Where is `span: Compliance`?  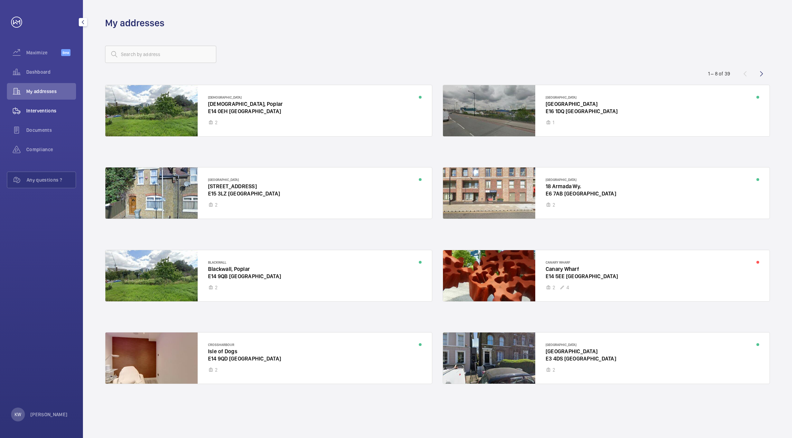 span: Compliance is located at coordinates (51, 149).